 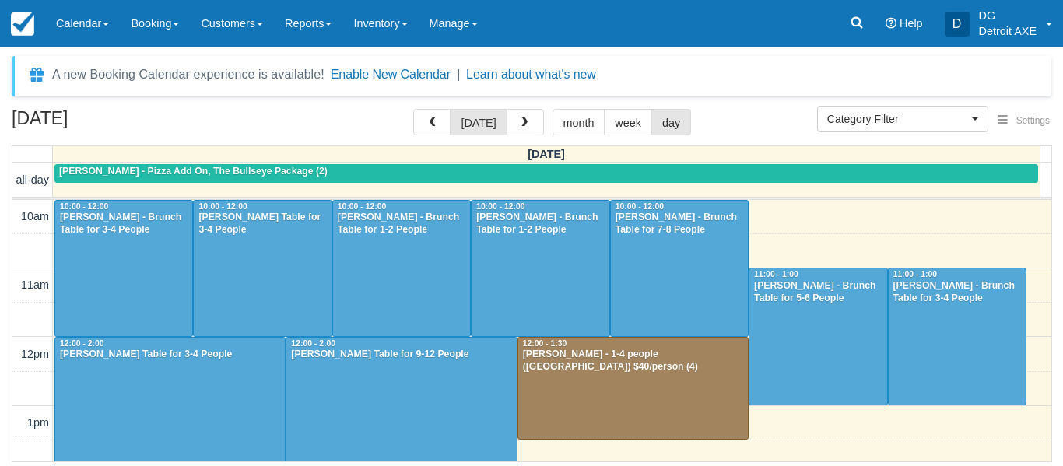 I want to click on button: Settings, so click(x=1023, y=121).